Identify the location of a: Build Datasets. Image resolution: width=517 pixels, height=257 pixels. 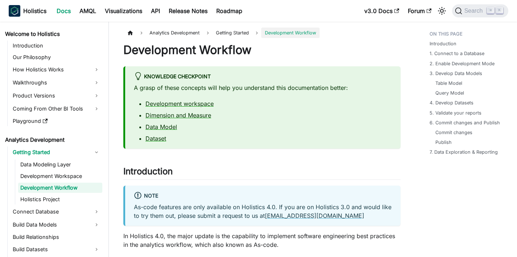
(56, 249).